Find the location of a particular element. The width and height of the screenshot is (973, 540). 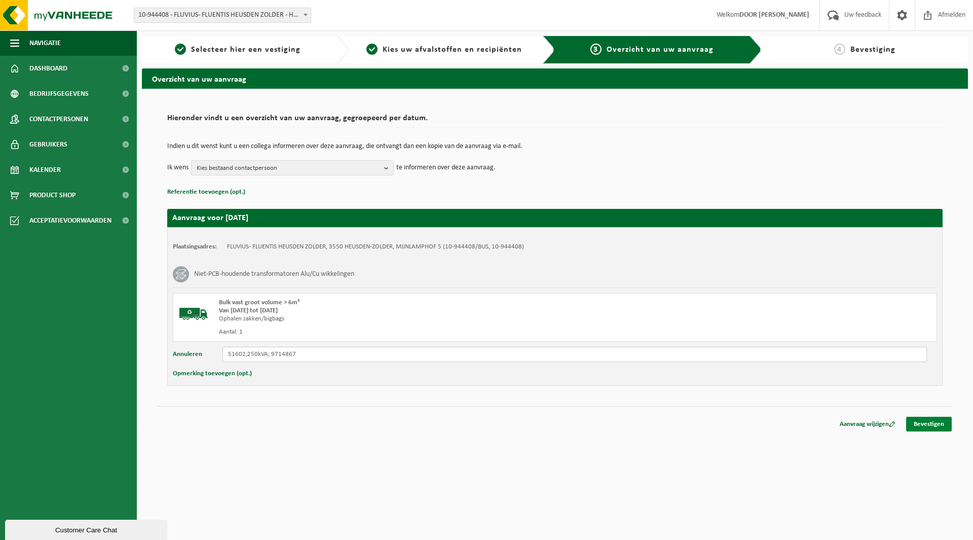

span: Navigatie is located at coordinates (45, 43).